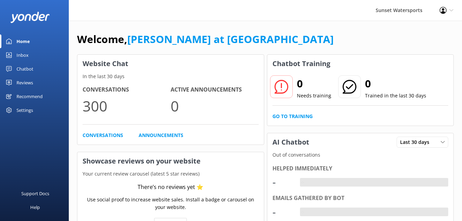 The height and width of the screenshot is (221, 462). What do you see at coordinates (171, 76) in the screenshot?
I see `p: In the last 30 days` at bounding box center [171, 76].